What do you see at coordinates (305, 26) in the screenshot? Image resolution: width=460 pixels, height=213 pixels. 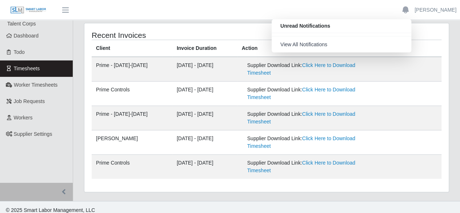 I see `span: Unread Notifications` at bounding box center [305, 26].